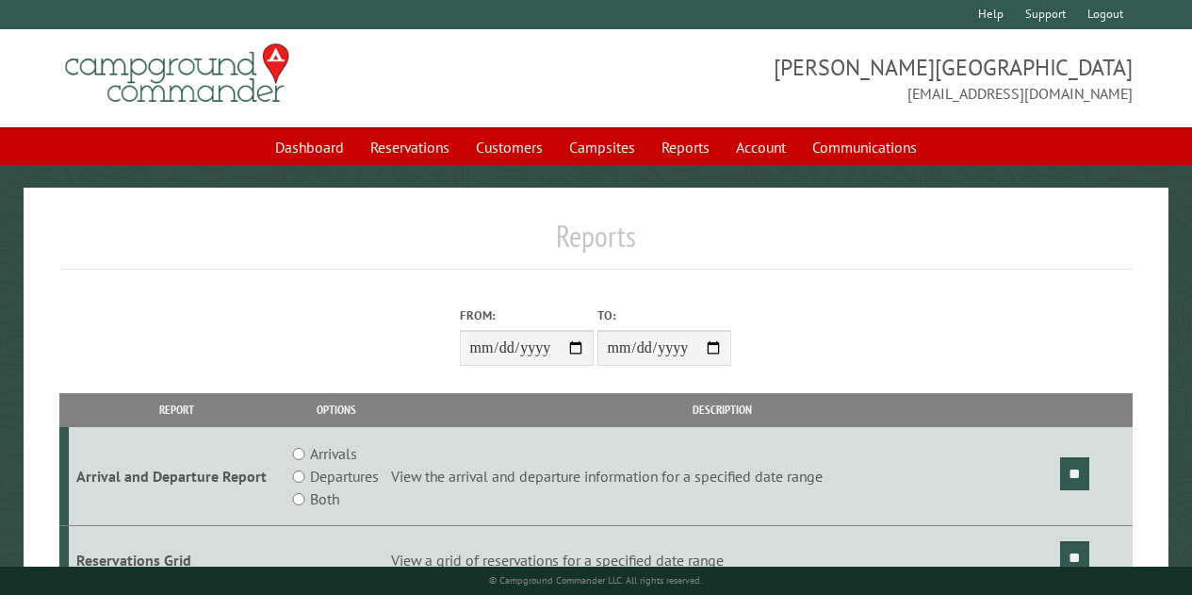  What do you see at coordinates (324, 499) in the screenshot?
I see `label: Both` at bounding box center [324, 499].